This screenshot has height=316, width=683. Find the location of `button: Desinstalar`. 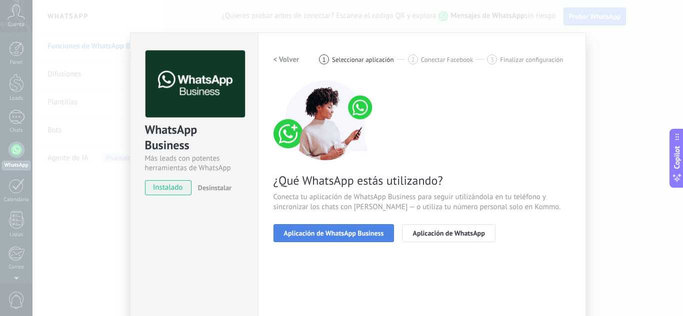

button: Desinstalar is located at coordinates (212, 188).